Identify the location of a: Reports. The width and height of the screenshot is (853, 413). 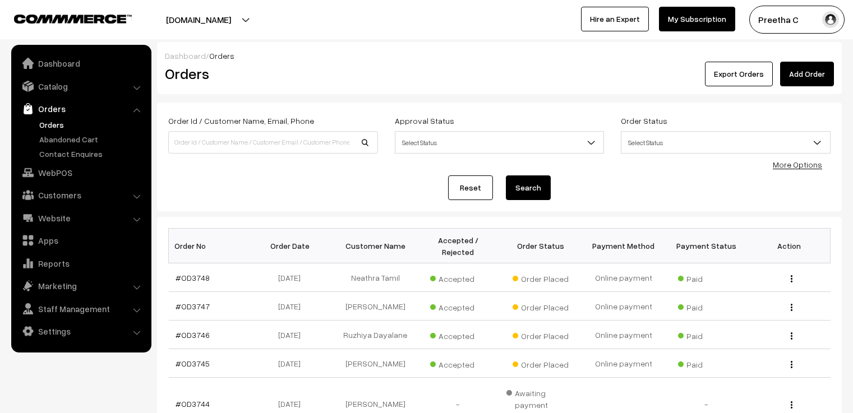
(81, 263).